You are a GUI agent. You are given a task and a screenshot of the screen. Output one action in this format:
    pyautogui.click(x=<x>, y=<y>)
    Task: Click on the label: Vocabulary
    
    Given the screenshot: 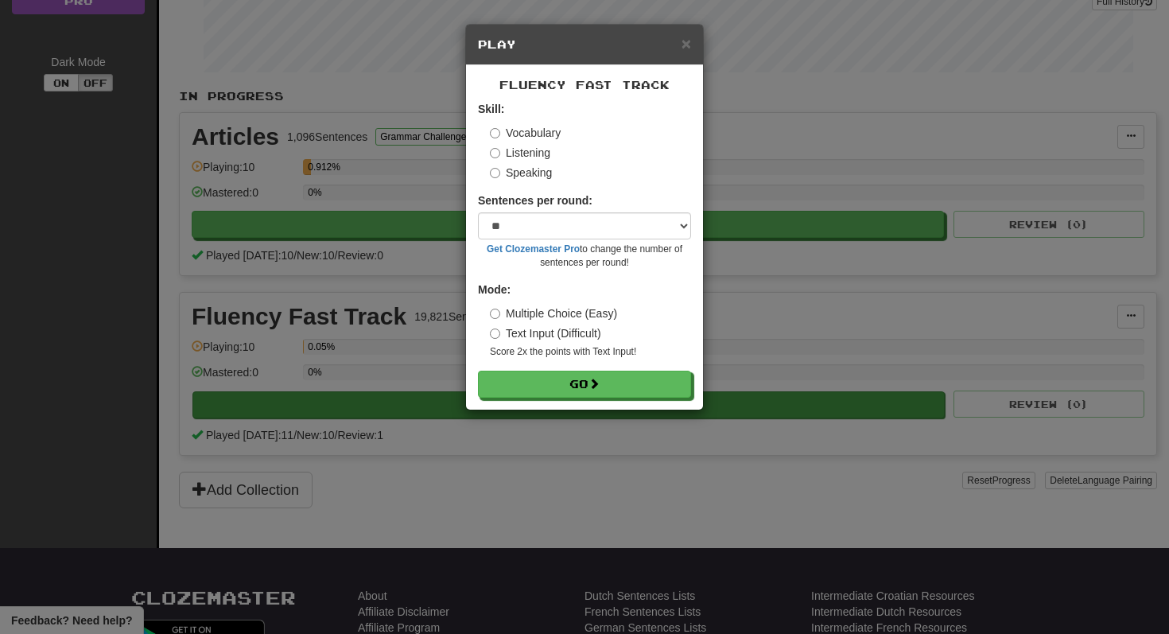 What is the action you would take?
    pyautogui.click(x=525, y=133)
    